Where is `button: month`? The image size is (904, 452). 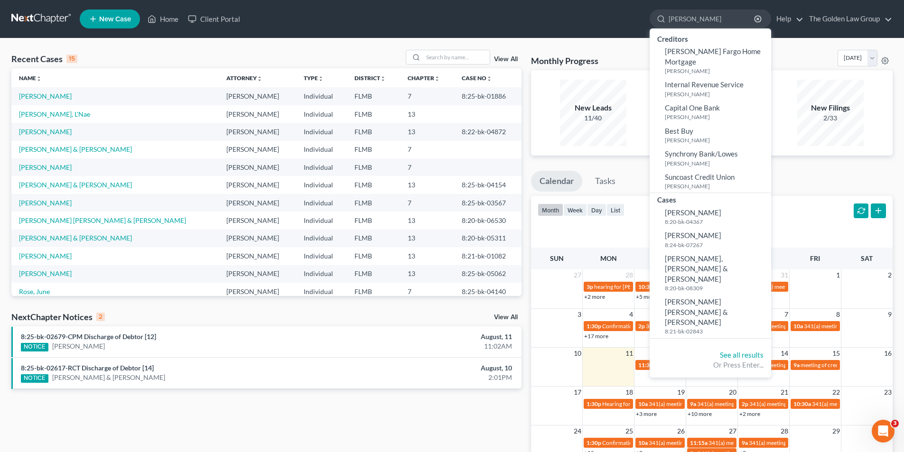
button: month is located at coordinates (550, 210).